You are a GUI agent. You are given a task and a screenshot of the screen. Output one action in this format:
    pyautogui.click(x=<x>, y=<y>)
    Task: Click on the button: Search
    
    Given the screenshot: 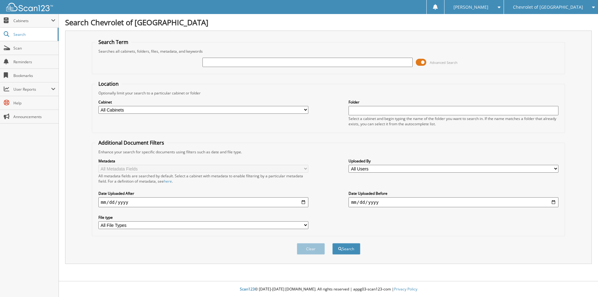 What is the action you would take?
    pyautogui.click(x=346, y=248)
    